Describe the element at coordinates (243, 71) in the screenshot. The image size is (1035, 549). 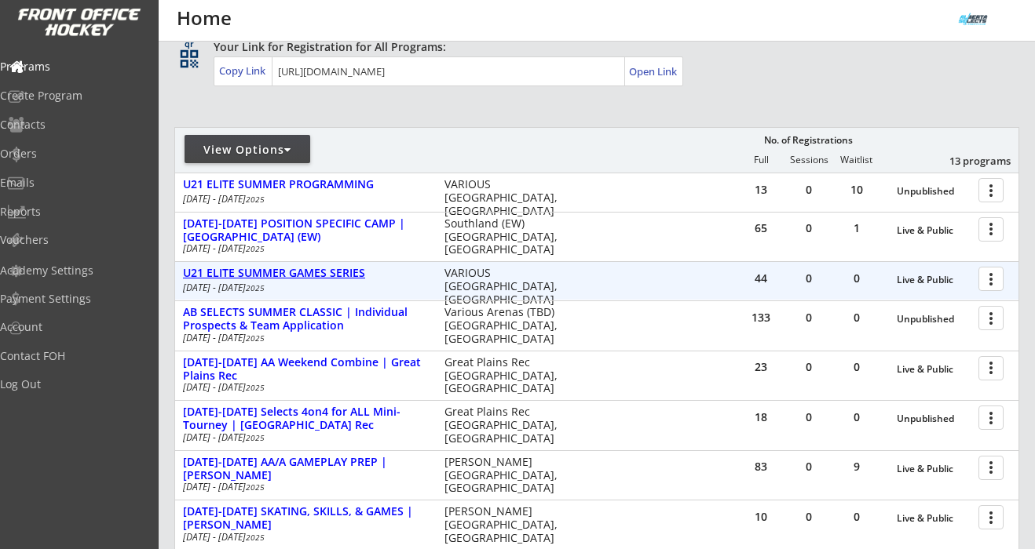
I see `div: Copy Link` at that location.